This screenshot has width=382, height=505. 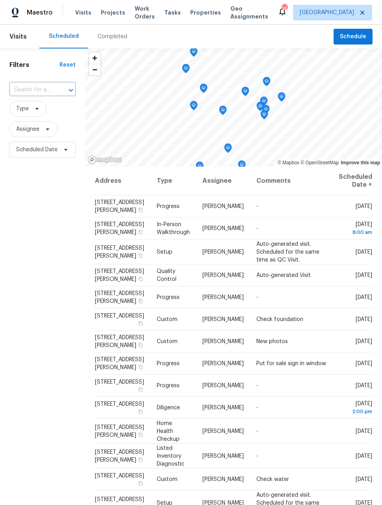 What do you see at coordinates (206, 13) in the screenshot?
I see `span: Properties` at bounding box center [206, 13].